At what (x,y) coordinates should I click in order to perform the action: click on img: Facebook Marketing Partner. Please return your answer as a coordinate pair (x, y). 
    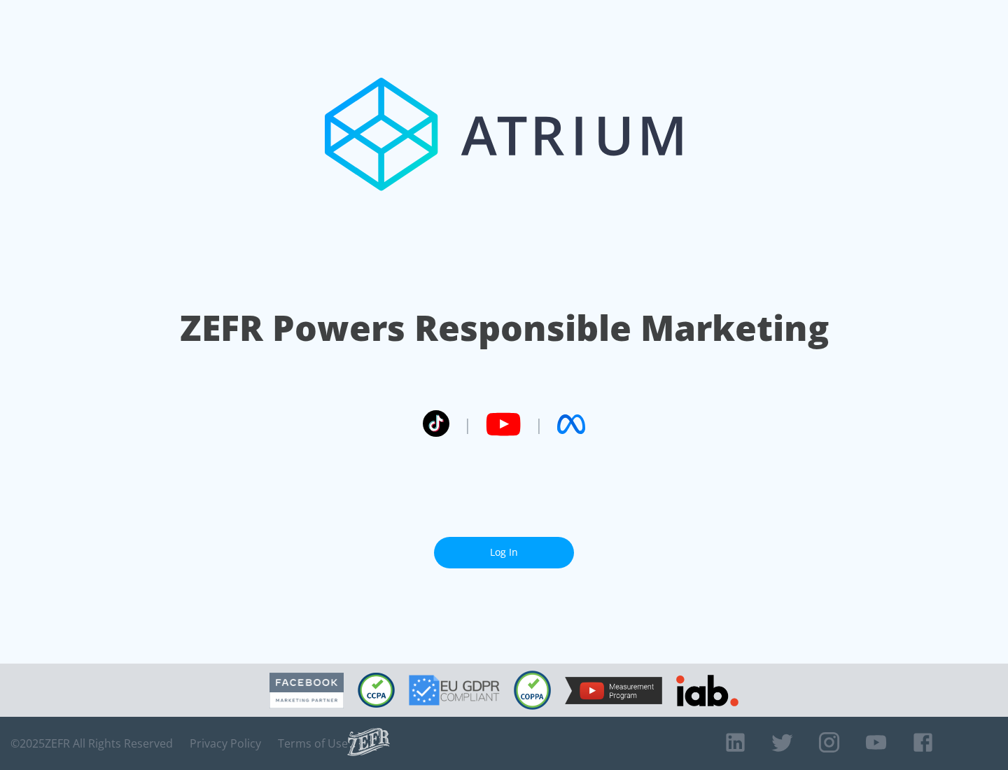
    Looking at the image, I should click on (307, 690).